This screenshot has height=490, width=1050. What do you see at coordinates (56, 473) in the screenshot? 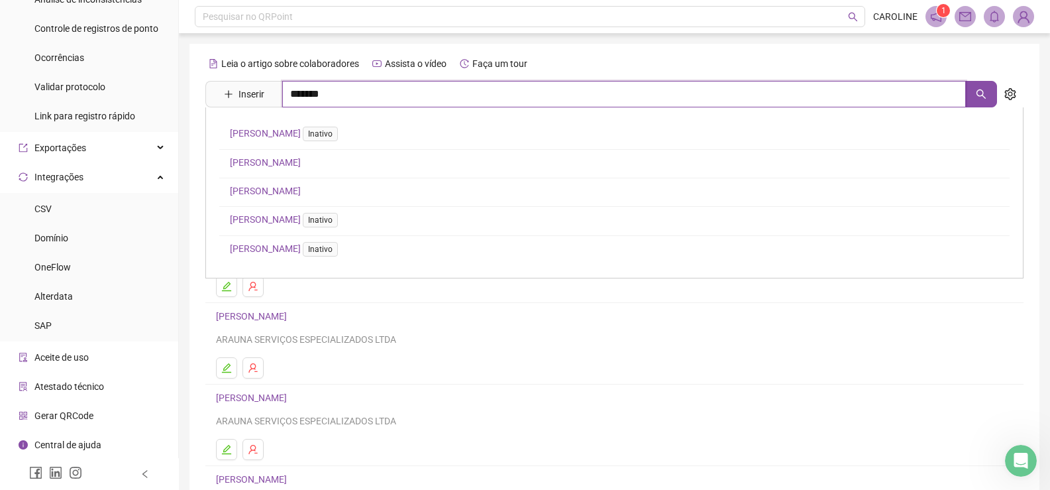
I see `span: linkedin` at bounding box center [56, 473].